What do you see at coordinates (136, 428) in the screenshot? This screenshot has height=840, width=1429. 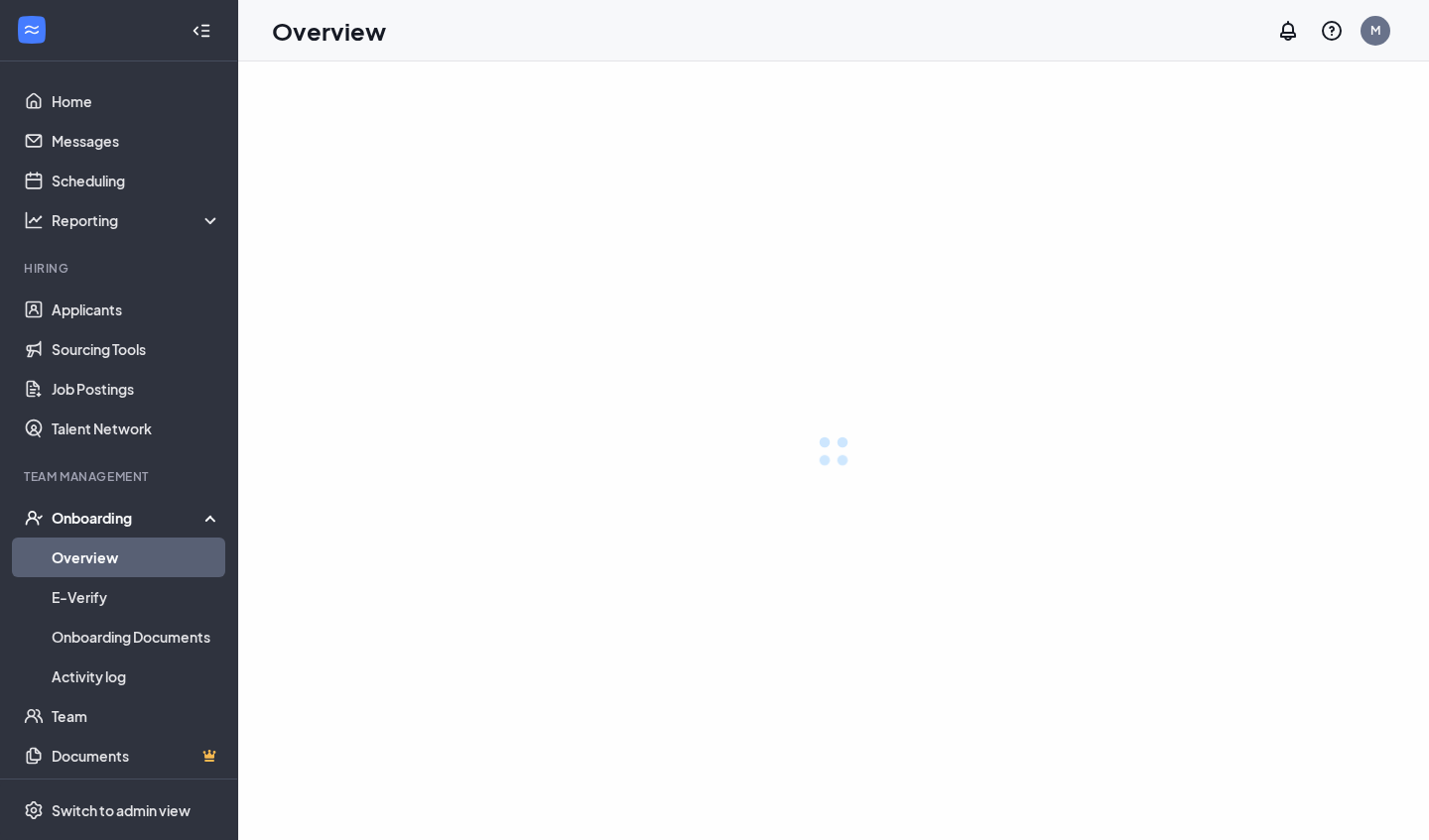 I see `a: Talent Network` at bounding box center [136, 428].